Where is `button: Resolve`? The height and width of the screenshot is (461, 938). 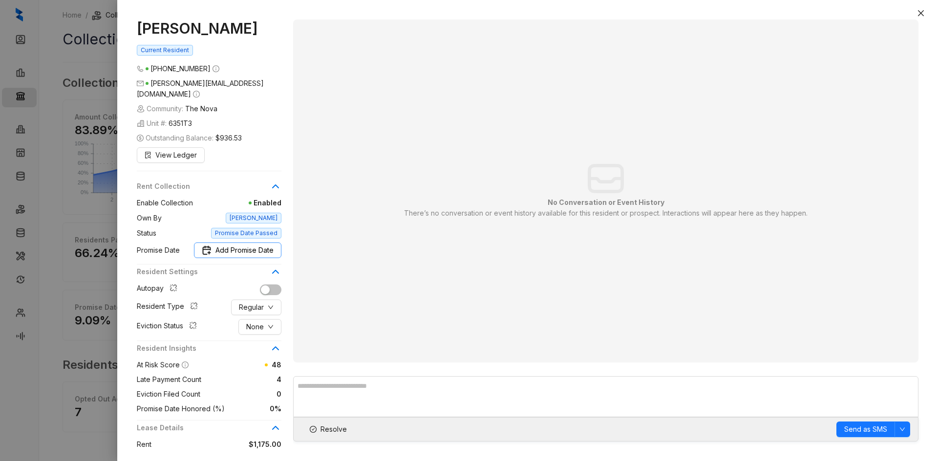
button: Resolve is located at coordinates (328, 430).